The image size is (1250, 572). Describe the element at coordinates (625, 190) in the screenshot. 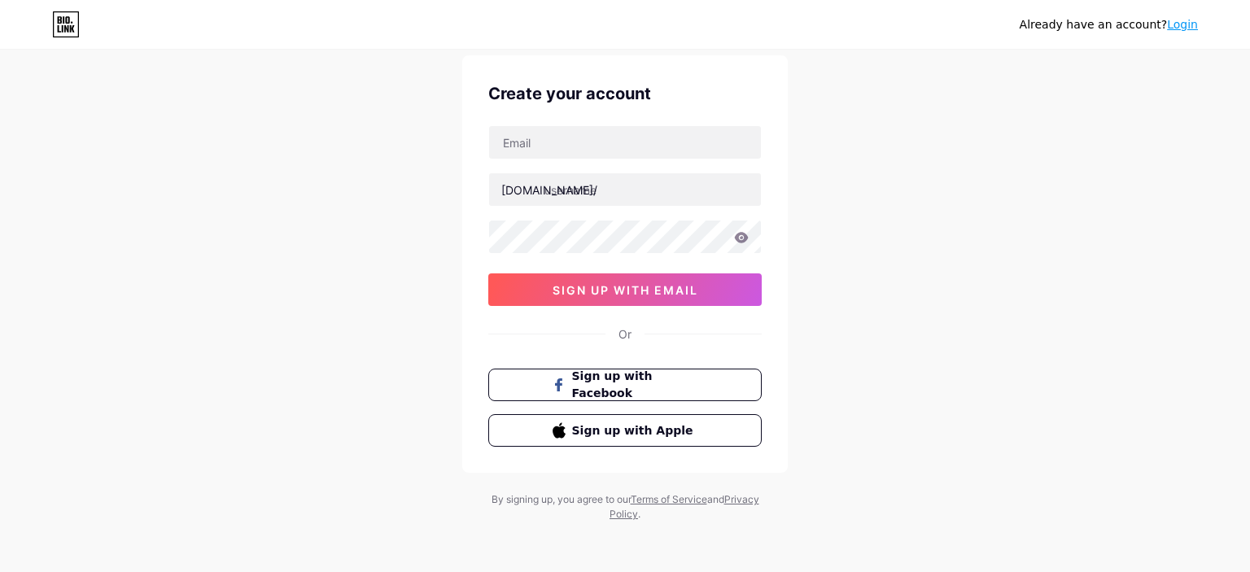

I see `input: username` at that location.